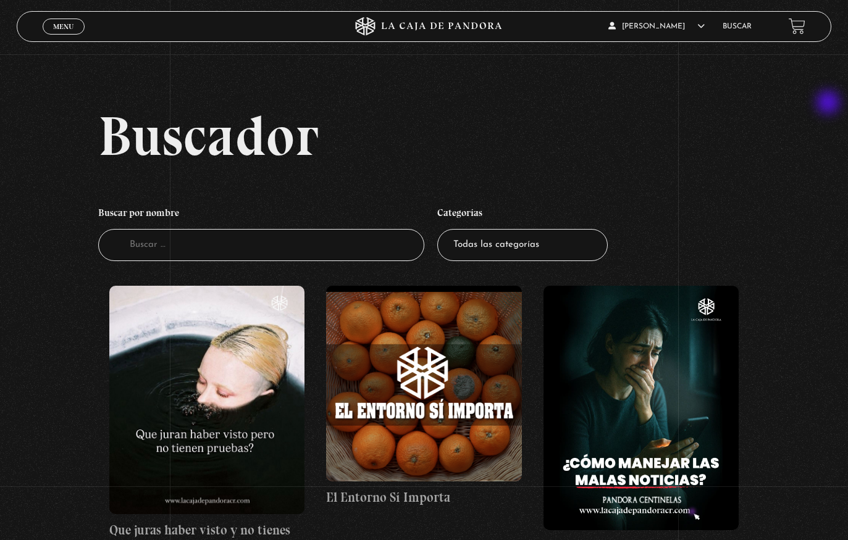 The image size is (848, 540). Describe the element at coordinates (522, 215) in the screenshot. I see `h4: Categorías` at that location.